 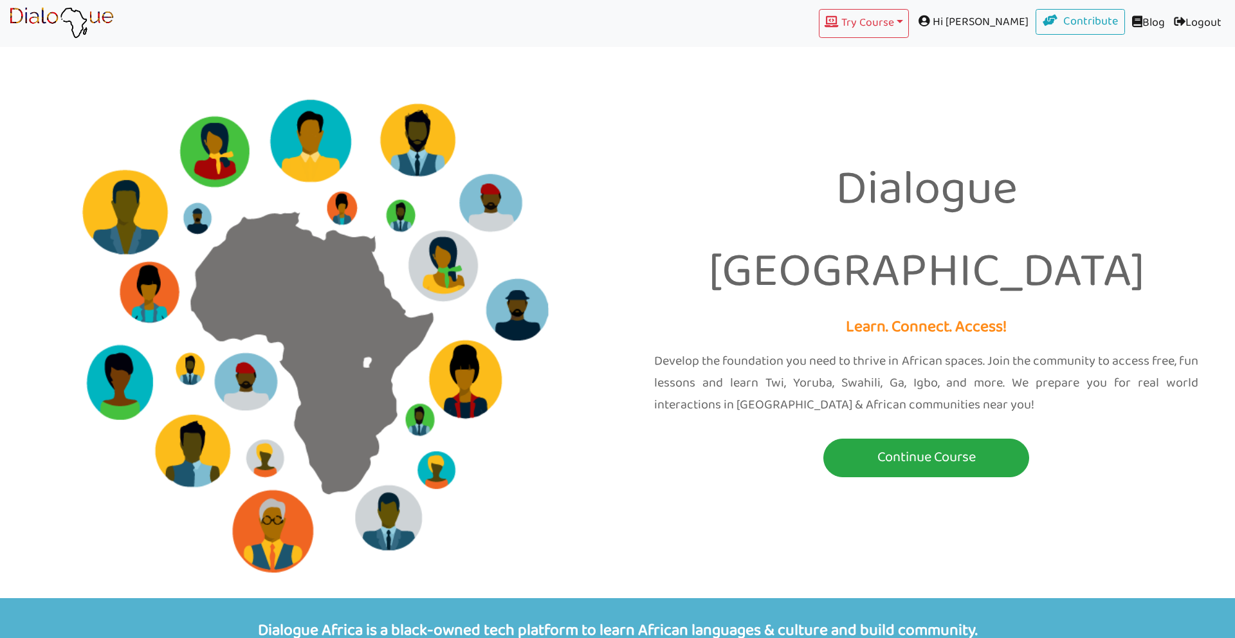 I want to click on img: learn African language platform app, so click(x=61, y=23).